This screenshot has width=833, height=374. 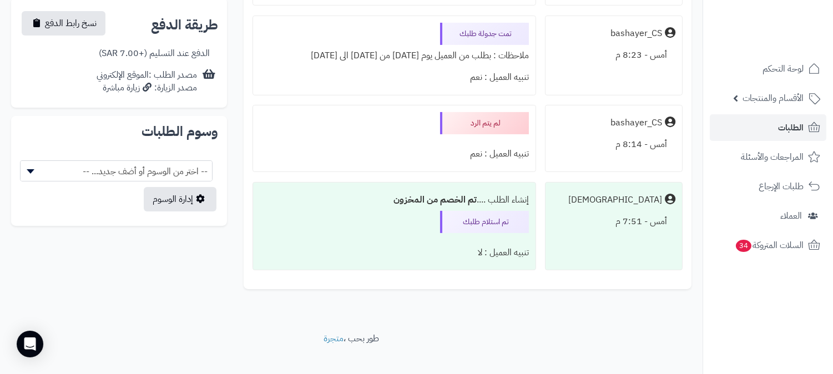 I want to click on span: -- اختر من الوسوم أو أضف جديد... --, so click(x=116, y=171).